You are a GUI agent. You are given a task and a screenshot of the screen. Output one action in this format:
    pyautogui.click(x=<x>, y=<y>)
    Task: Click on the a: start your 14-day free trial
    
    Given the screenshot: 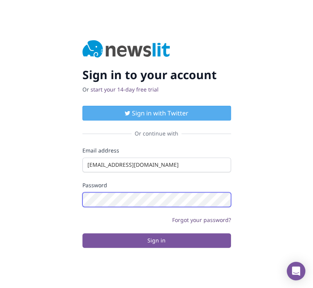 What is the action you would take?
    pyautogui.click(x=124, y=89)
    